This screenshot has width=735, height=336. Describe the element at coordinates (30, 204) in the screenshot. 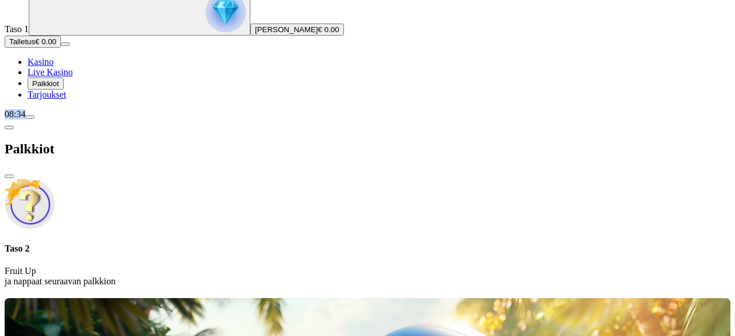

I see `img: Unlock reward icon` at that location.